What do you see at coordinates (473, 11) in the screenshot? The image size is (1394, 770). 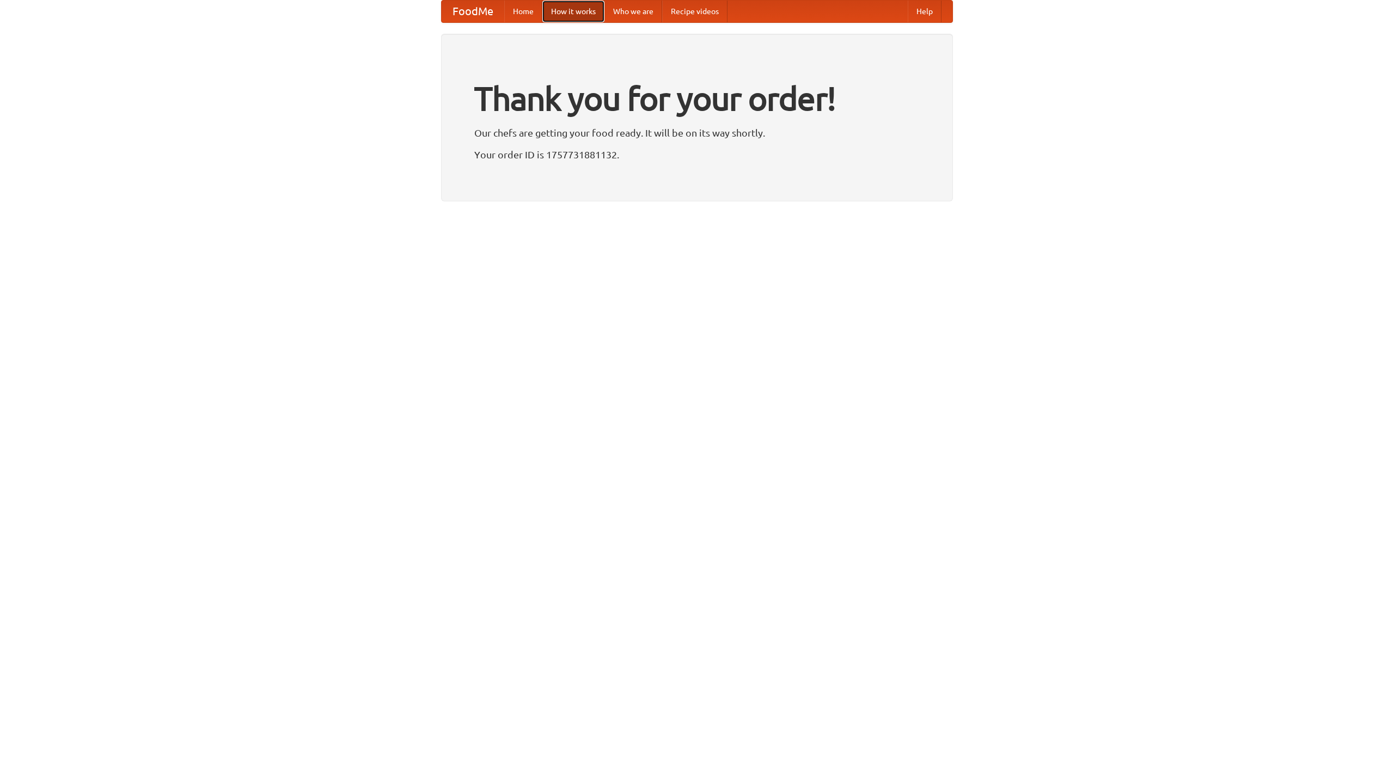 I see `a: FoodMe` at bounding box center [473, 11].